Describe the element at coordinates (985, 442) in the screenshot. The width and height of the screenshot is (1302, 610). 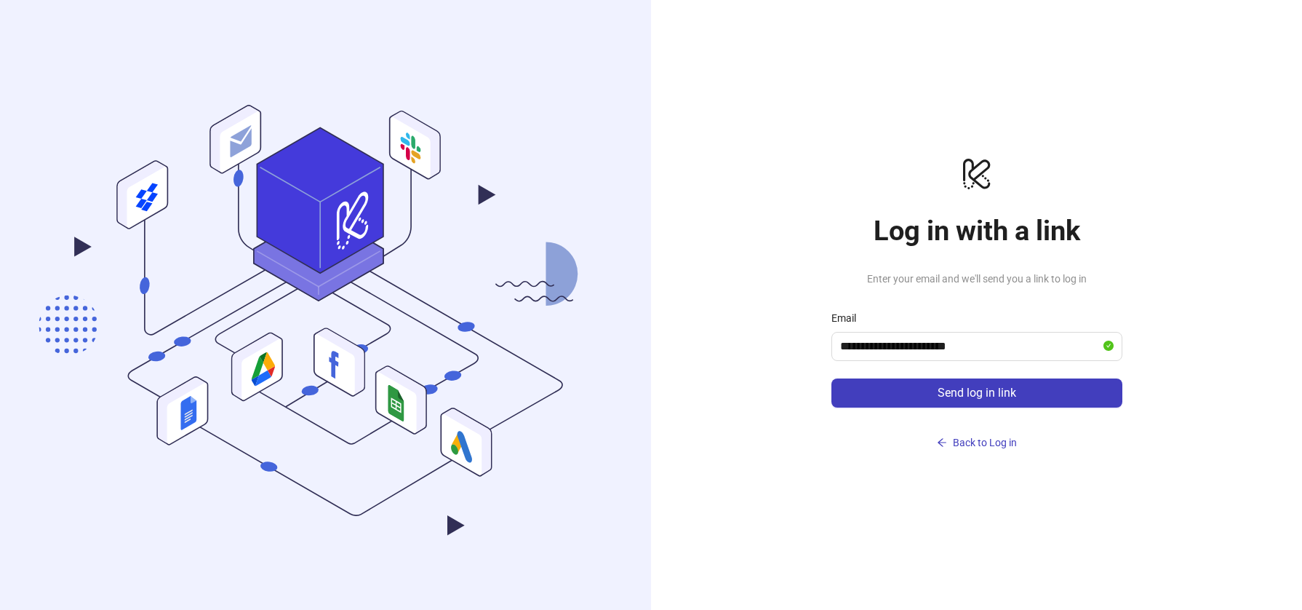
I see `span: Back to Log in` at that location.